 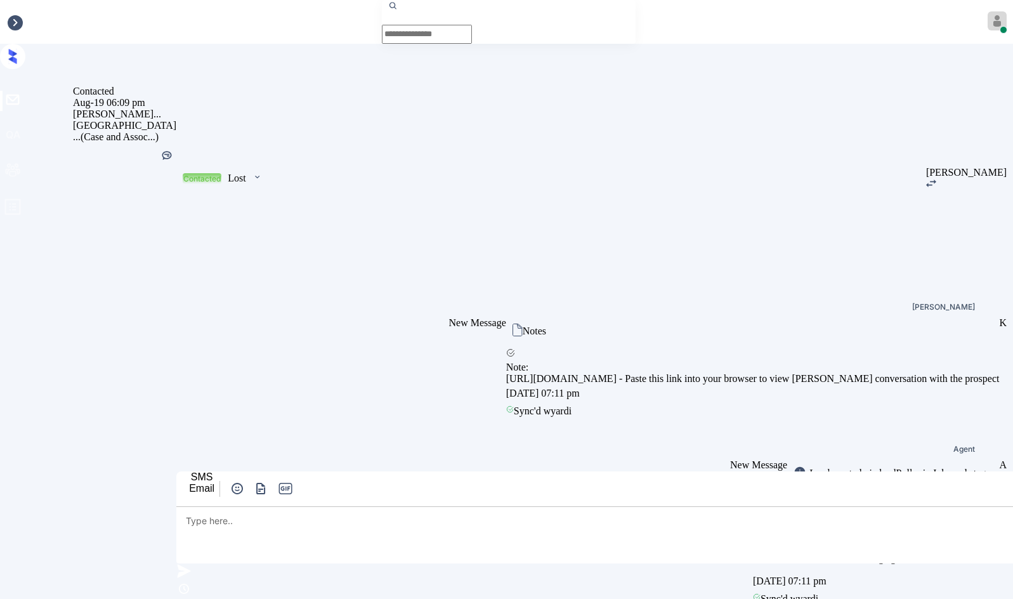 I want to click on img: Kelsey was silent, so click(x=167, y=155).